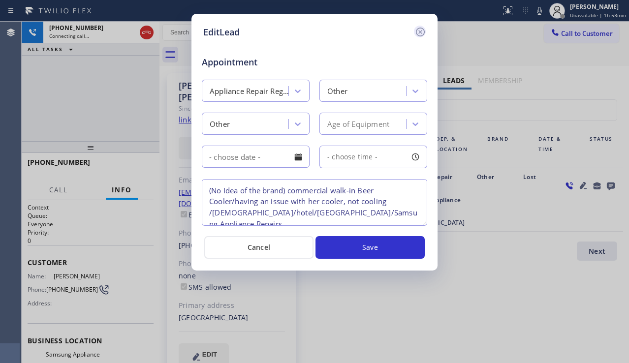  What do you see at coordinates (353, 157) in the screenshot?
I see `span: - choose time -` at bounding box center [353, 157].